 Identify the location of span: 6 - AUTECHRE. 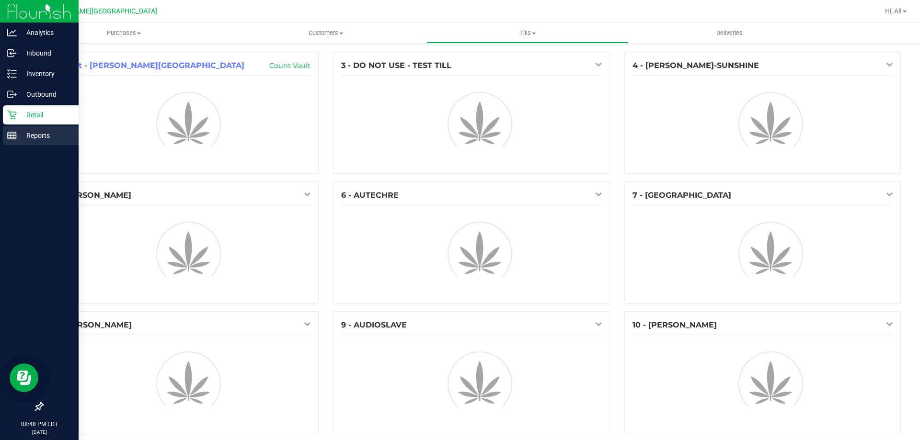
(370, 195).